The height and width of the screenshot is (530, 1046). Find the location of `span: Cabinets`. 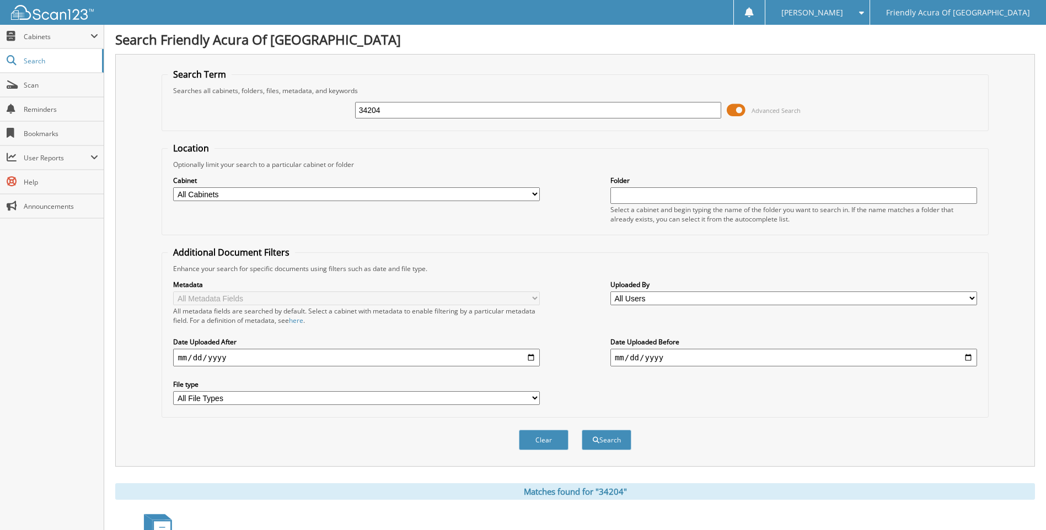

span: Cabinets is located at coordinates (57, 36).